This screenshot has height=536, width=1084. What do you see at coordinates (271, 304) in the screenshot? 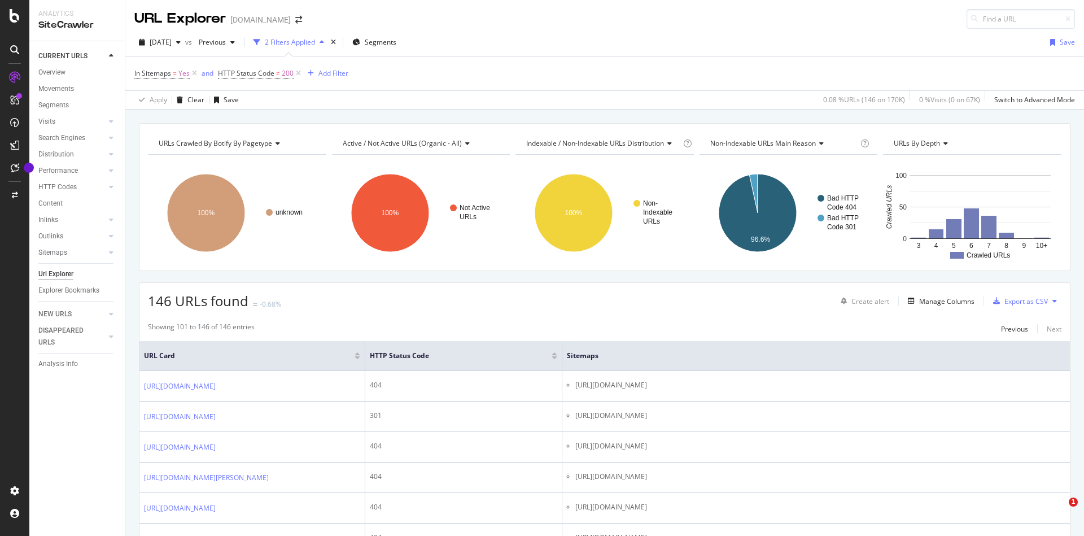
I see `div: -0.68%` at bounding box center [271, 304].